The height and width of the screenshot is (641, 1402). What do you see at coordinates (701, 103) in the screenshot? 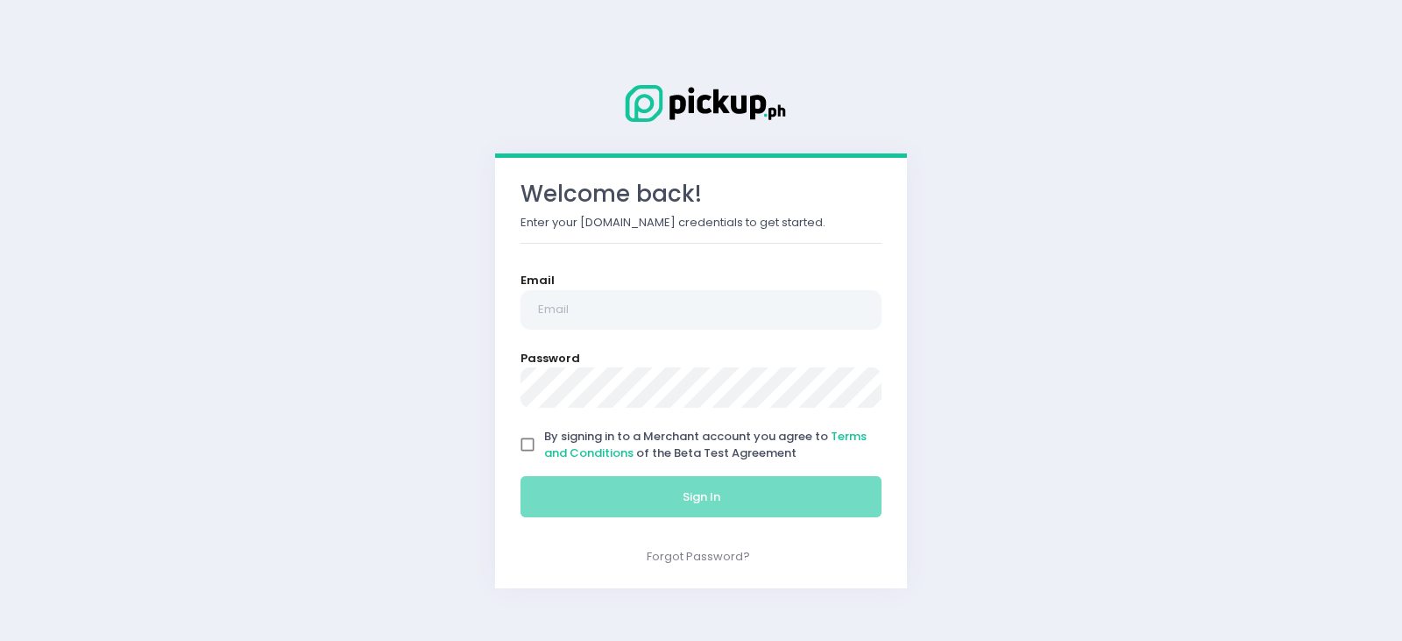
I see `img: Logo` at bounding box center [701, 103].